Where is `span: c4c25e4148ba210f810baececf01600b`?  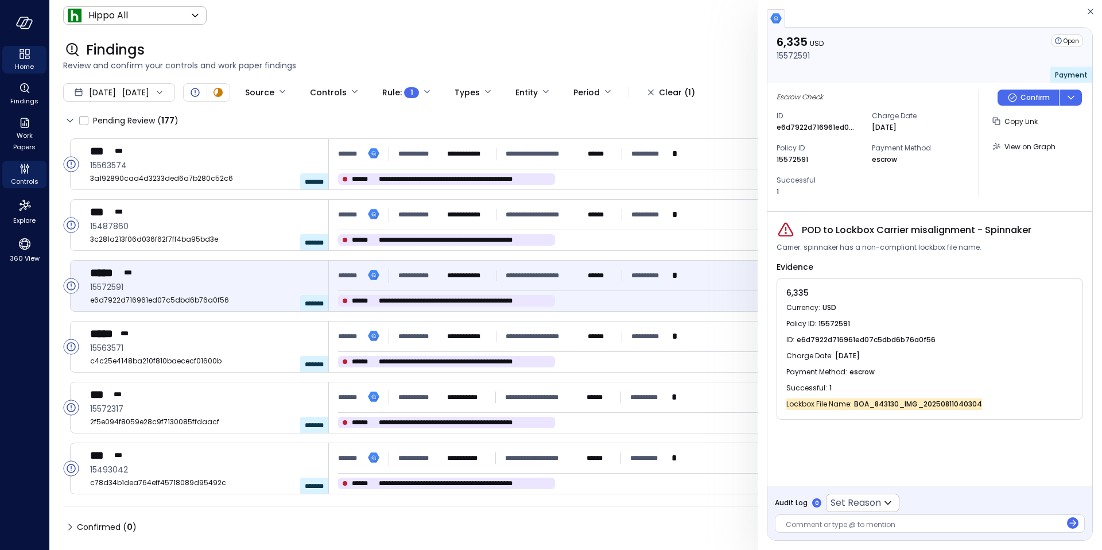 span: c4c25e4148ba210f810baececf01600b is located at coordinates (204, 361).